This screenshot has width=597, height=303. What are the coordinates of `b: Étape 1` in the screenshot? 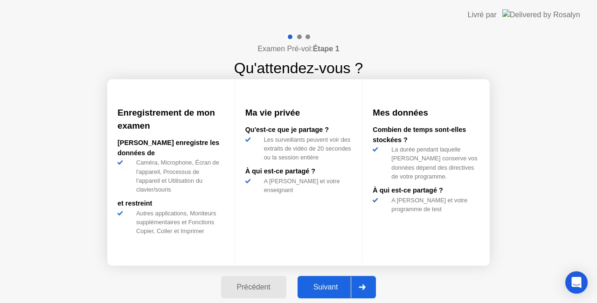 It's located at (326, 49).